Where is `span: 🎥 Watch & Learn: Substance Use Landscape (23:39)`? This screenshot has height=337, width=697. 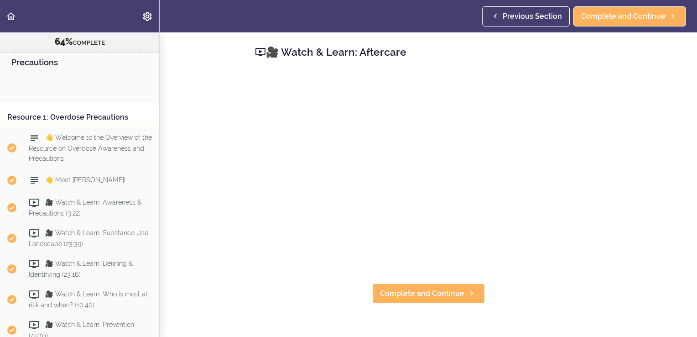 span: 🎥 Watch & Learn: Substance Use Landscape (23:39) is located at coordinates (89, 238).